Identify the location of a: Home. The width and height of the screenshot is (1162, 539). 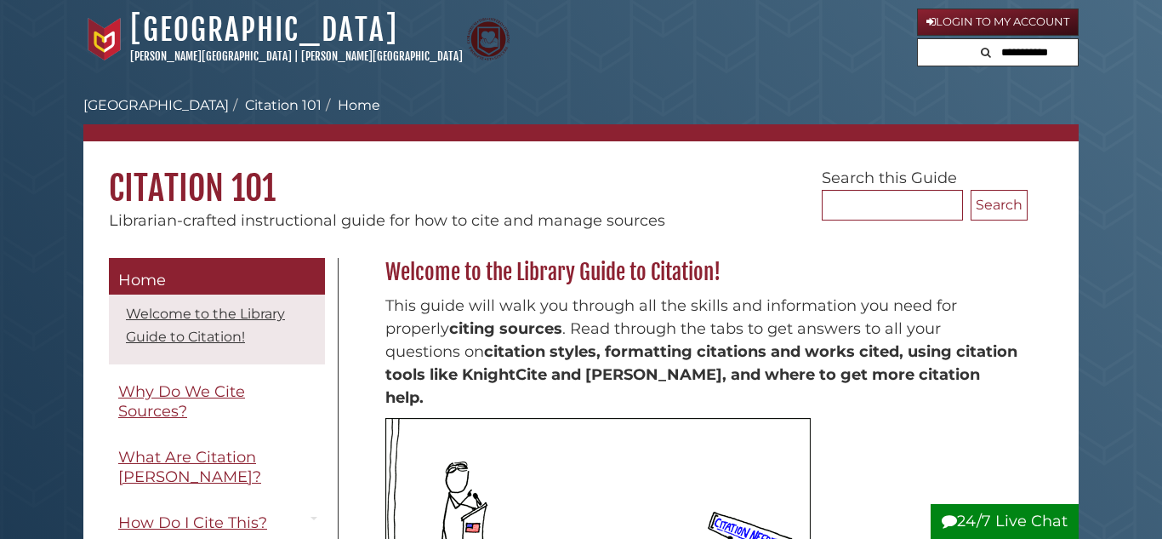
(217, 277).